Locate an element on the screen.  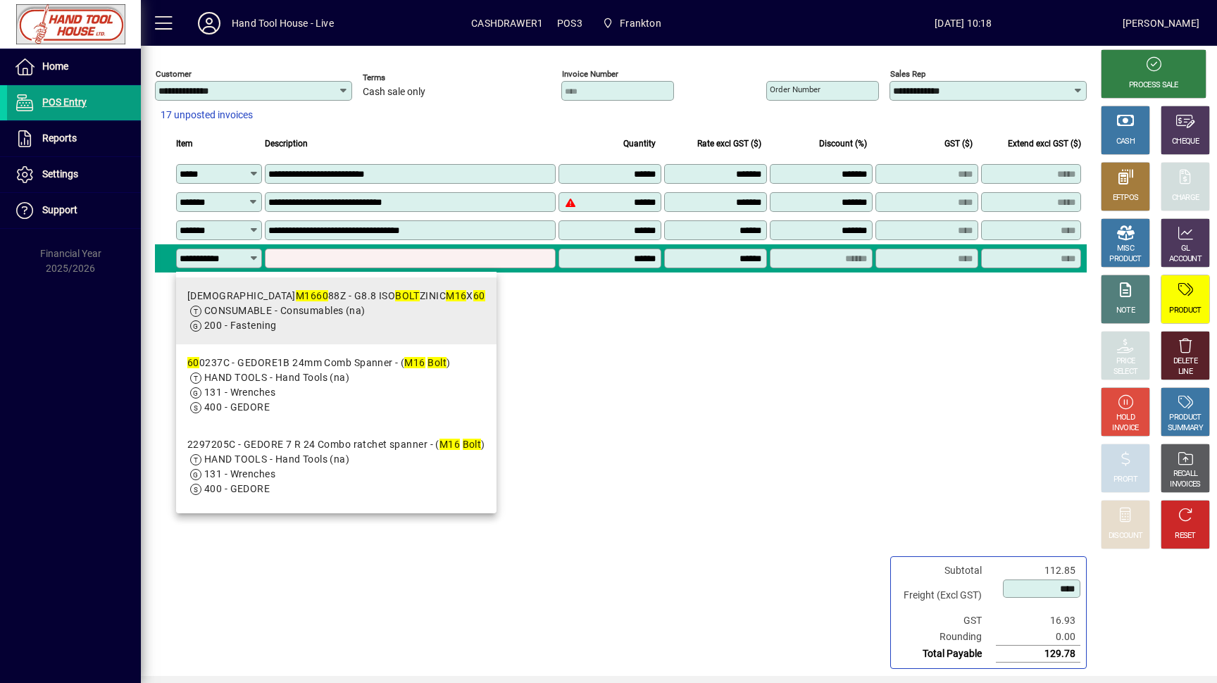
td: Subtotal is located at coordinates (946, 571).